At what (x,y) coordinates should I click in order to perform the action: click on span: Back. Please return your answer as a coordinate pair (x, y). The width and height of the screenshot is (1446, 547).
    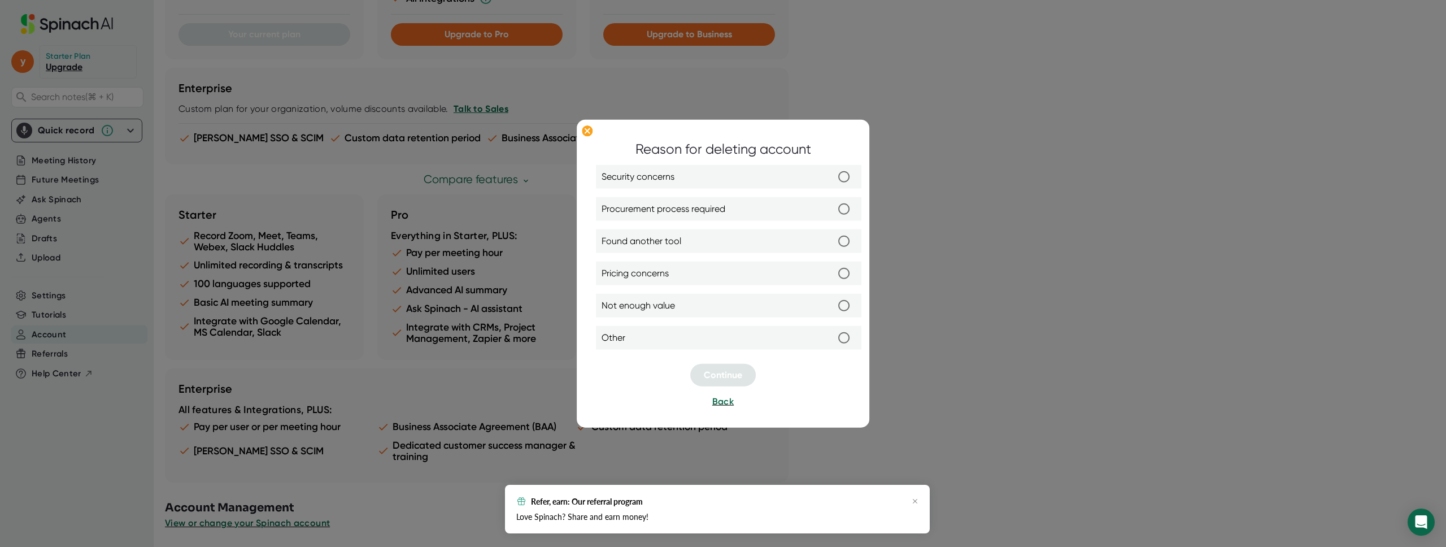
    Looking at the image, I should click on (723, 401).